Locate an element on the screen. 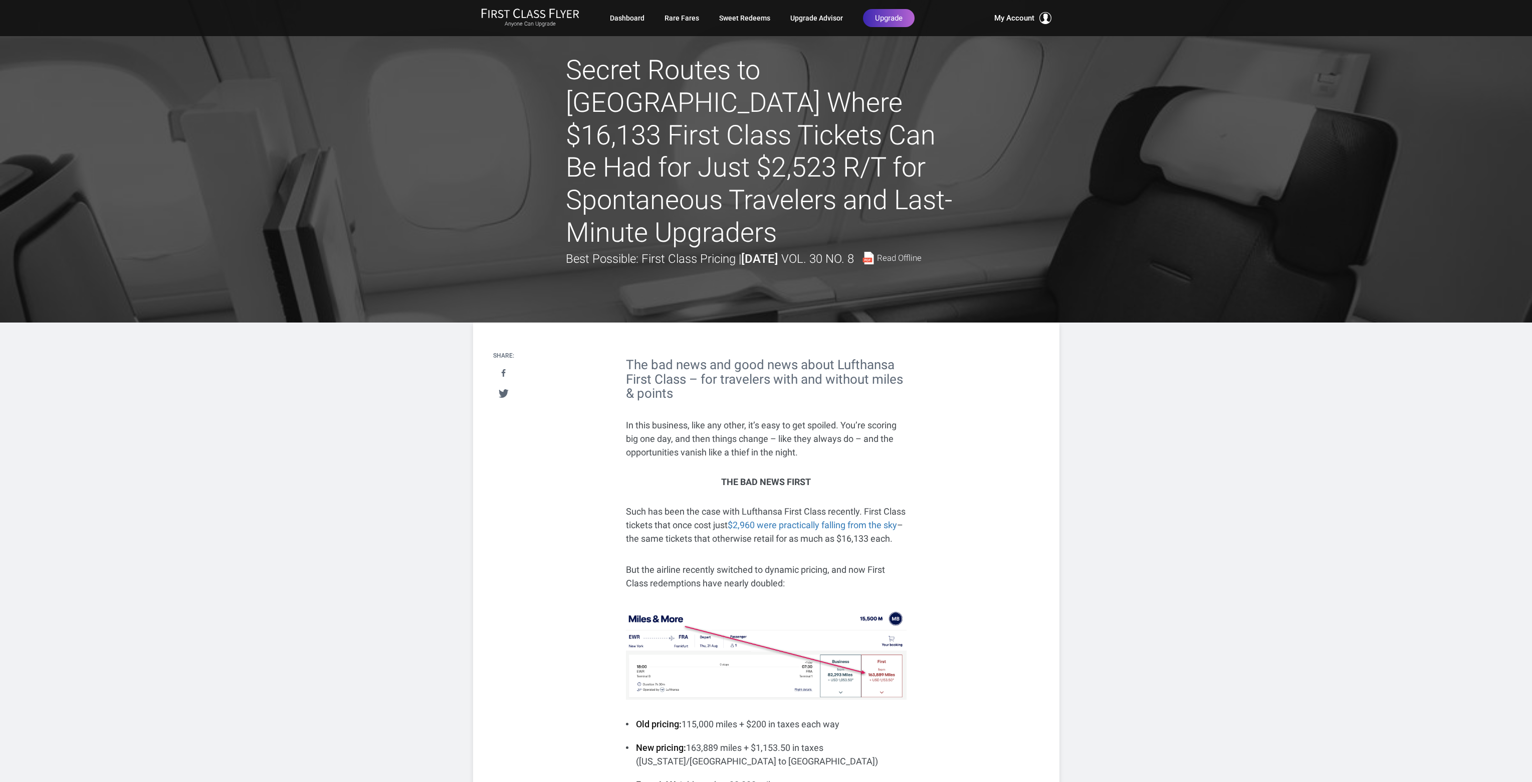  button: My Account is located at coordinates (1023, 18).